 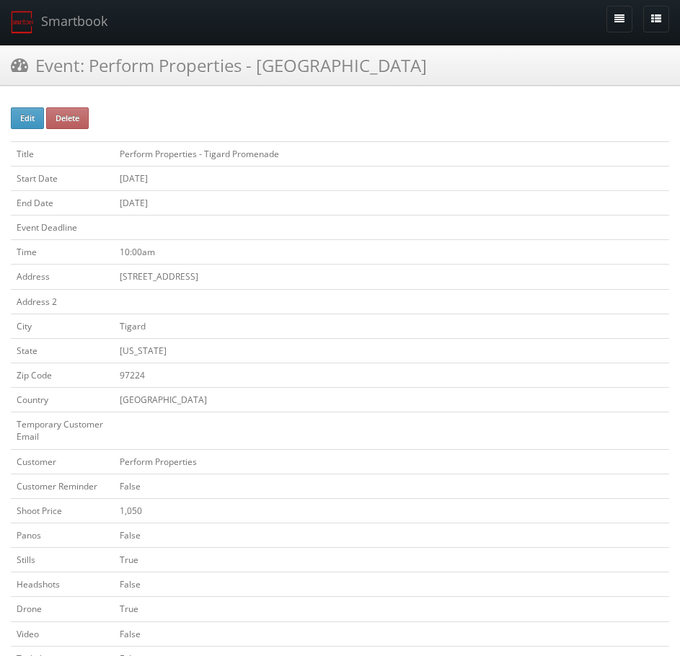 What do you see at coordinates (22, 22) in the screenshot?
I see `img: smartbook-logo.png` at bounding box center [22, 22].